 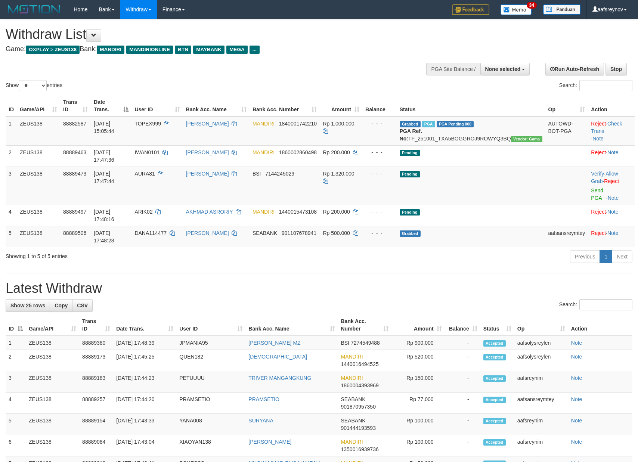 What do you see at coordinates (147, 124) in the screenshot?
I see `span: TOPEX999` at bounding box center [147, 124].